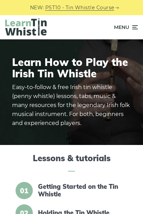  I want to click on a: Getting Started on the Tin Whistle, so click(82, 190).